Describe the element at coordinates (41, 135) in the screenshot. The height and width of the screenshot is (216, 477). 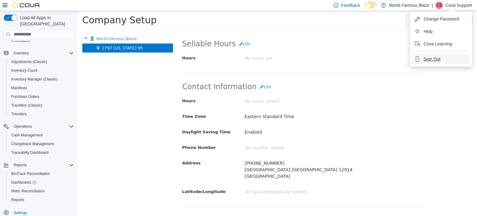
I see `button: Cash Management` at that location.